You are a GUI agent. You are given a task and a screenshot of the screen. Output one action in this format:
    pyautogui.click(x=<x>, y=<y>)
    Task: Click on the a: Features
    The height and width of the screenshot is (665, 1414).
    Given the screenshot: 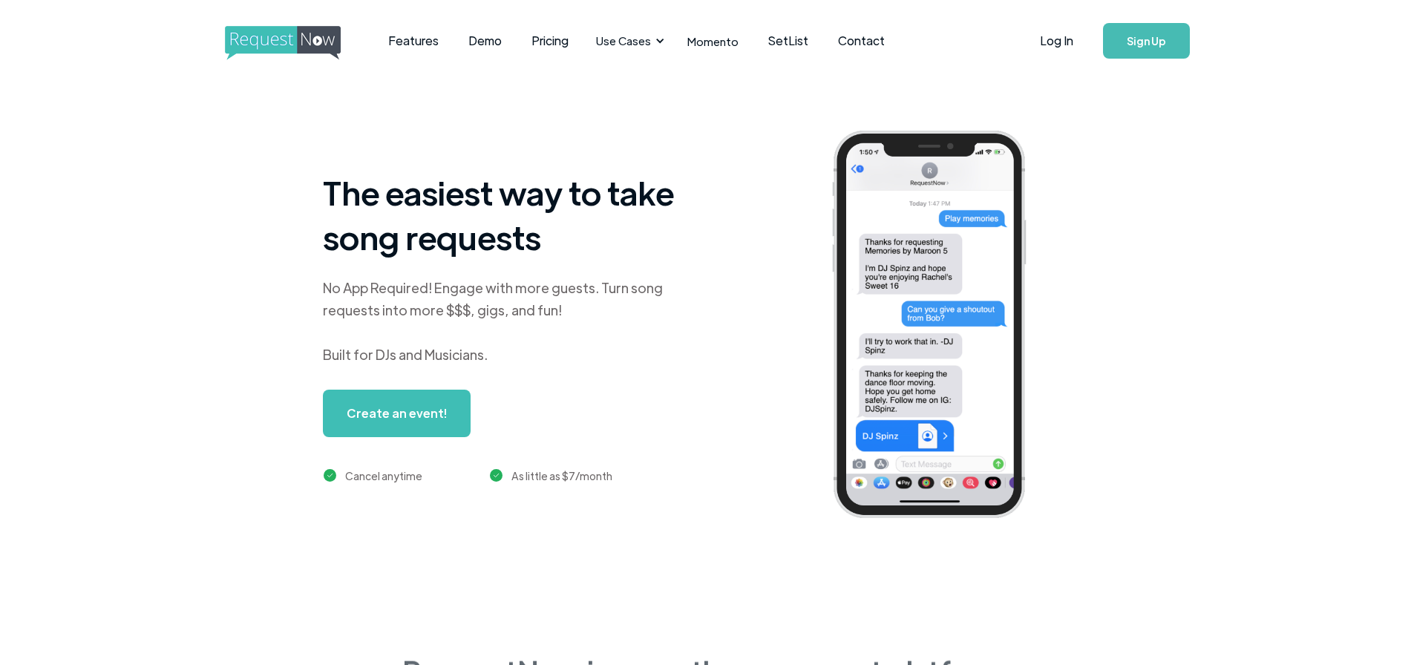 What is the action you would take?
    pyautogui.click(x=414, y=41)
    